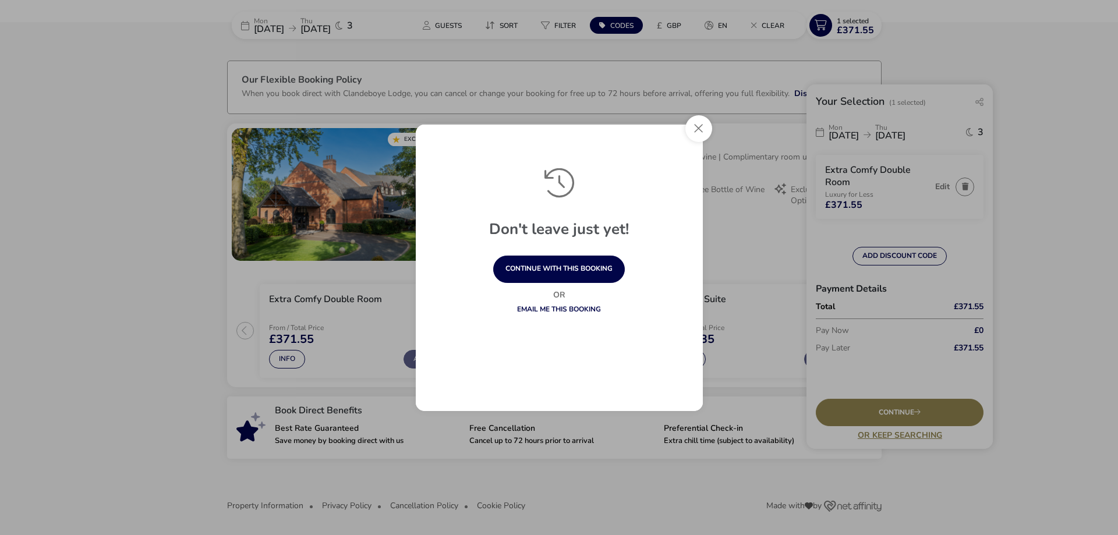 The width and height of the screenshot is (1118, 535). Describe the element at coordinates (559, 309) in the screenshot. I see `a: Email me this booking` at that location.